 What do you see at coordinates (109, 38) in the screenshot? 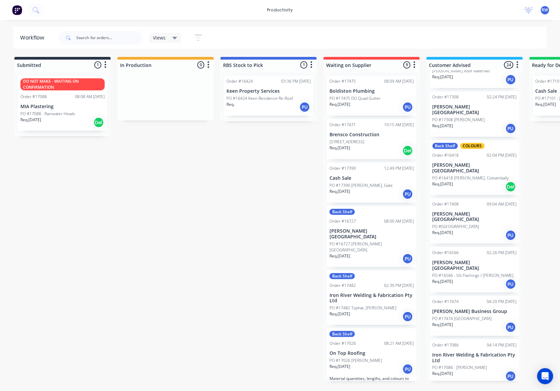
I see `input: Search for orders...` at bounding box center [109, 38].